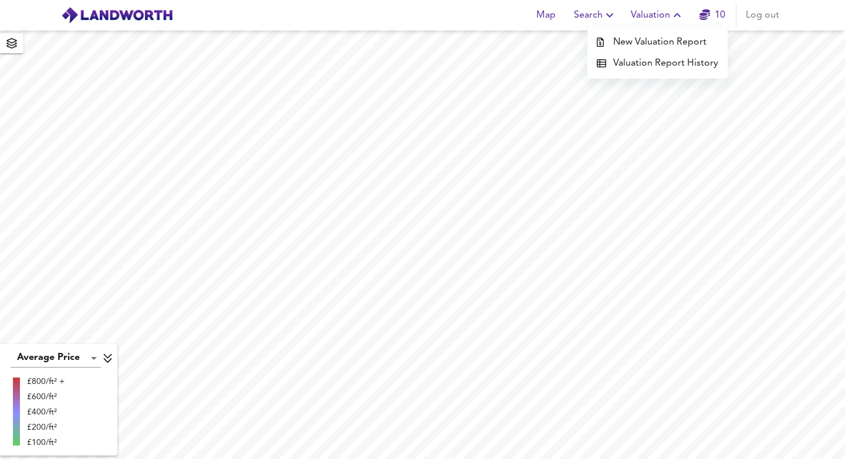 The image size is (845, 459). I want to click on button: Search, so click(595, 15).